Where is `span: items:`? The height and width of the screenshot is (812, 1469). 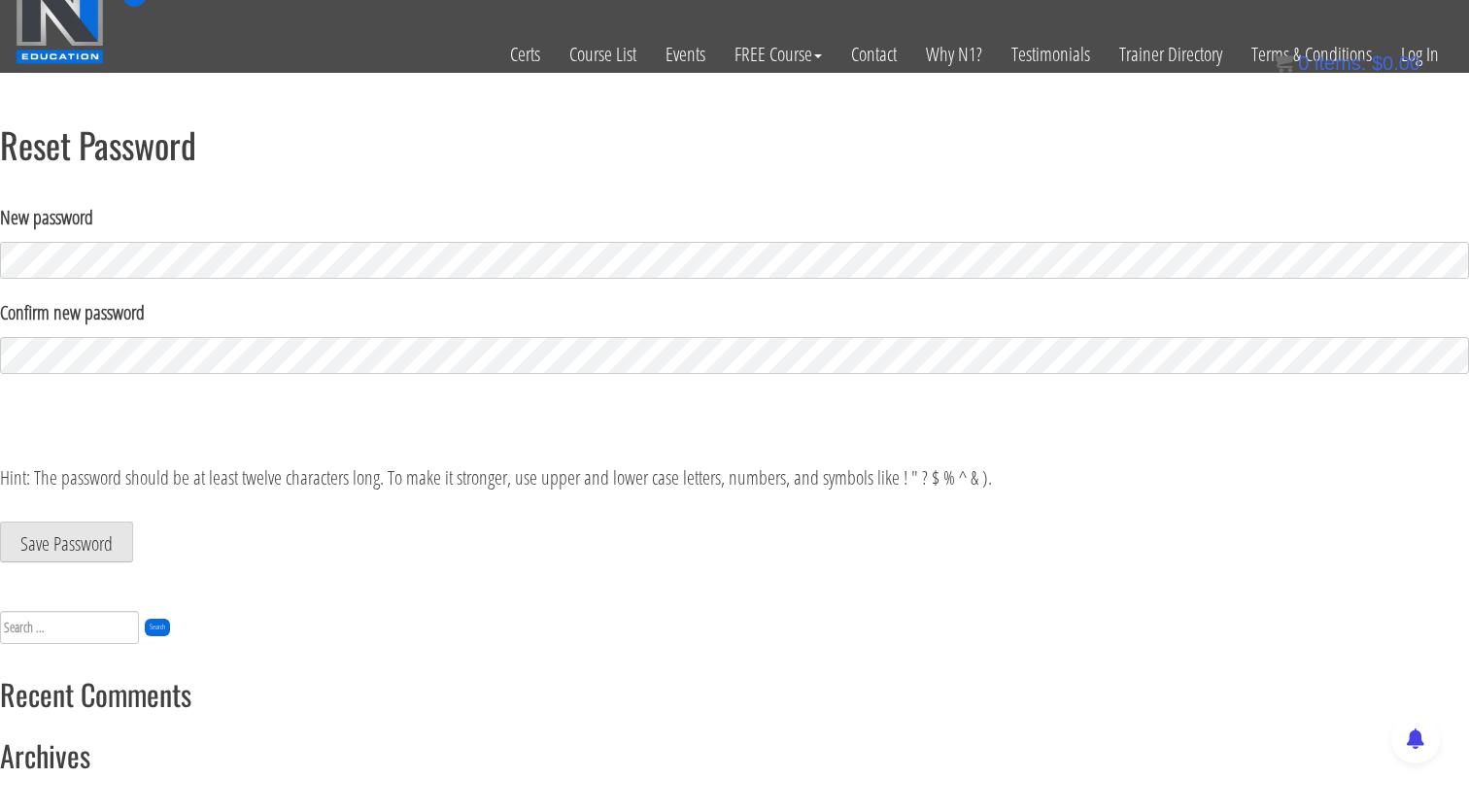 span: items: is located at coordinates (1340, 64).